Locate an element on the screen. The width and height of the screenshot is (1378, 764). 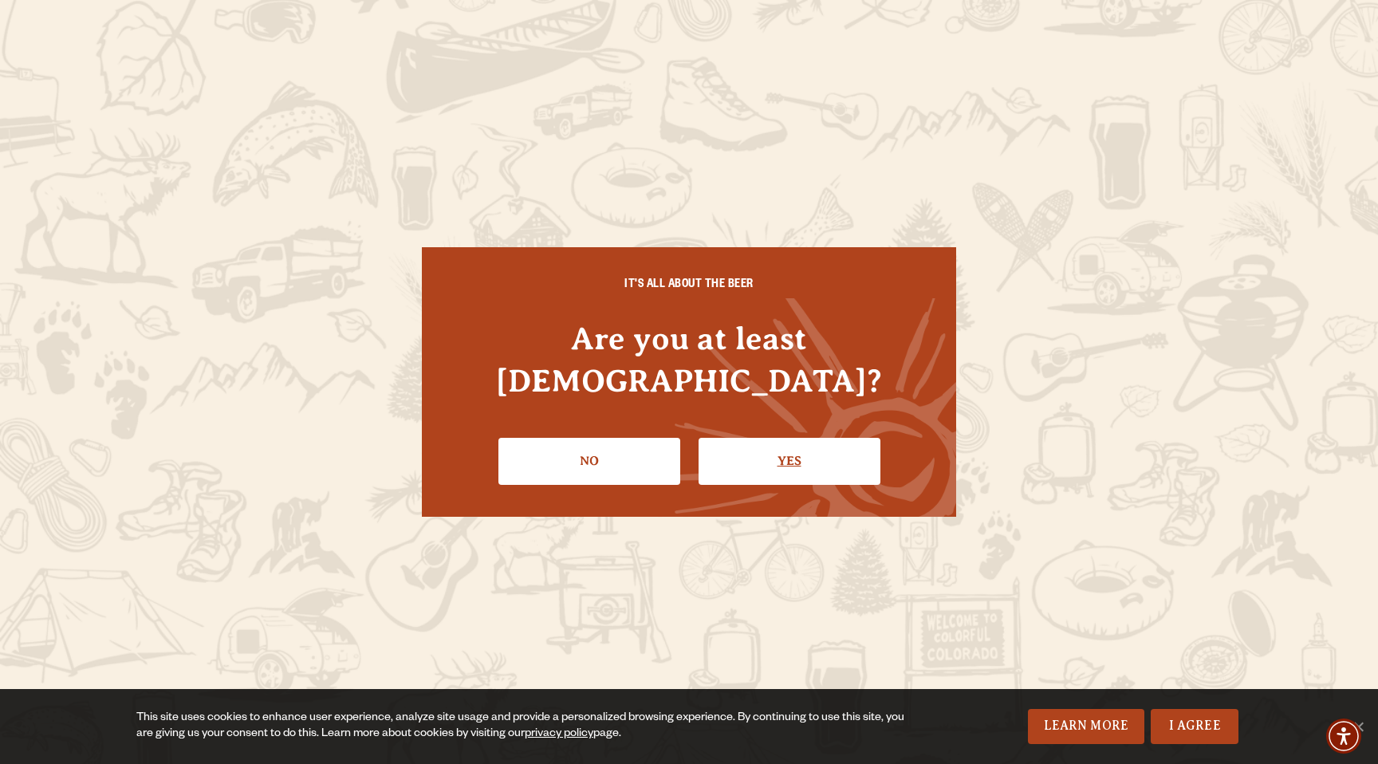
a: No is located at coordinates (590, 461).